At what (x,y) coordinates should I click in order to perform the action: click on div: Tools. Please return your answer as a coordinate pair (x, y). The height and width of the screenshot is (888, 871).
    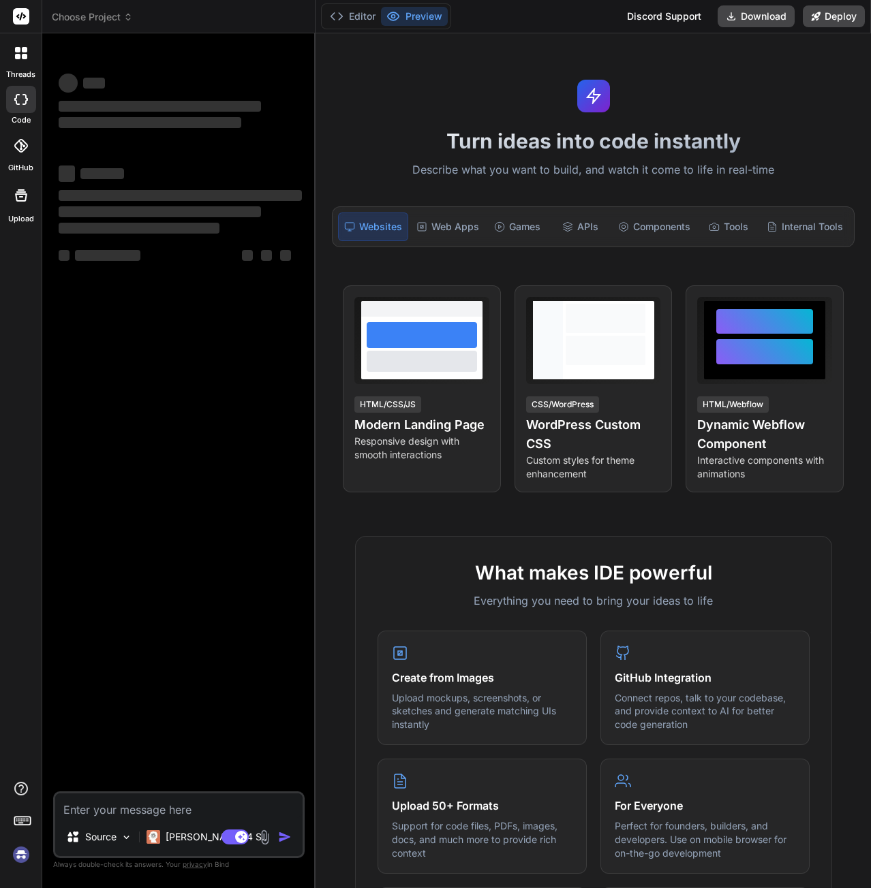
    Looking at the image, I should click on (728, 227).